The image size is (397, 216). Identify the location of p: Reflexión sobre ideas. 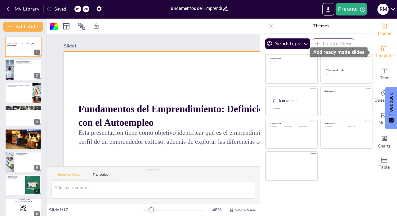
(28, 157).